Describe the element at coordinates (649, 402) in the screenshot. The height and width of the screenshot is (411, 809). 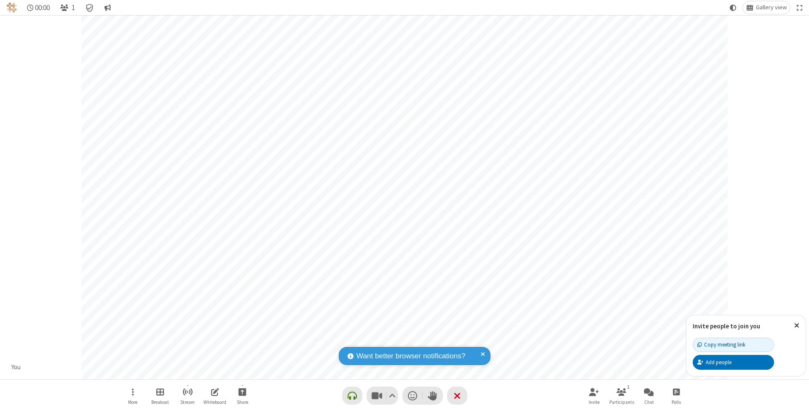
I see `span: Chat` at that location.